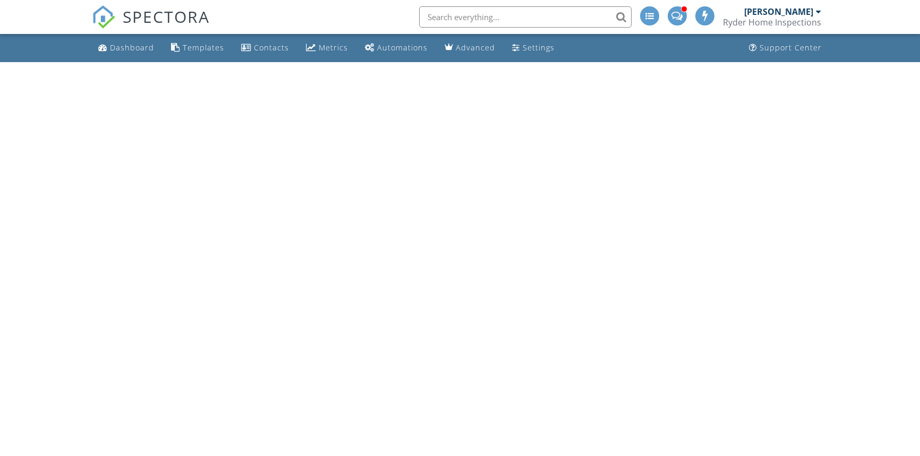 This screenshot has width=920, height=456. What do you see at coordinates (396, 48) in the screenshot?
I see `a: Automations (Advanced)` at bounding box center [396, 48].